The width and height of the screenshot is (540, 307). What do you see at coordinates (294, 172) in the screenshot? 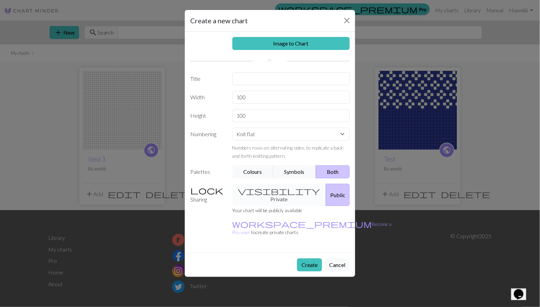
I see `button: Symbols` at bounding box center [294, 172].